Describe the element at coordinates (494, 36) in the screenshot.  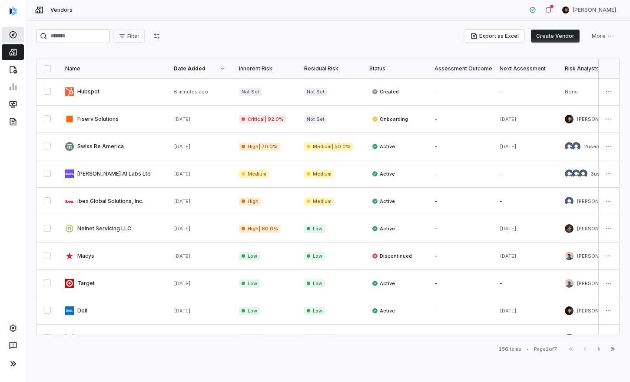
I see `button: Export as Excel` at that location.